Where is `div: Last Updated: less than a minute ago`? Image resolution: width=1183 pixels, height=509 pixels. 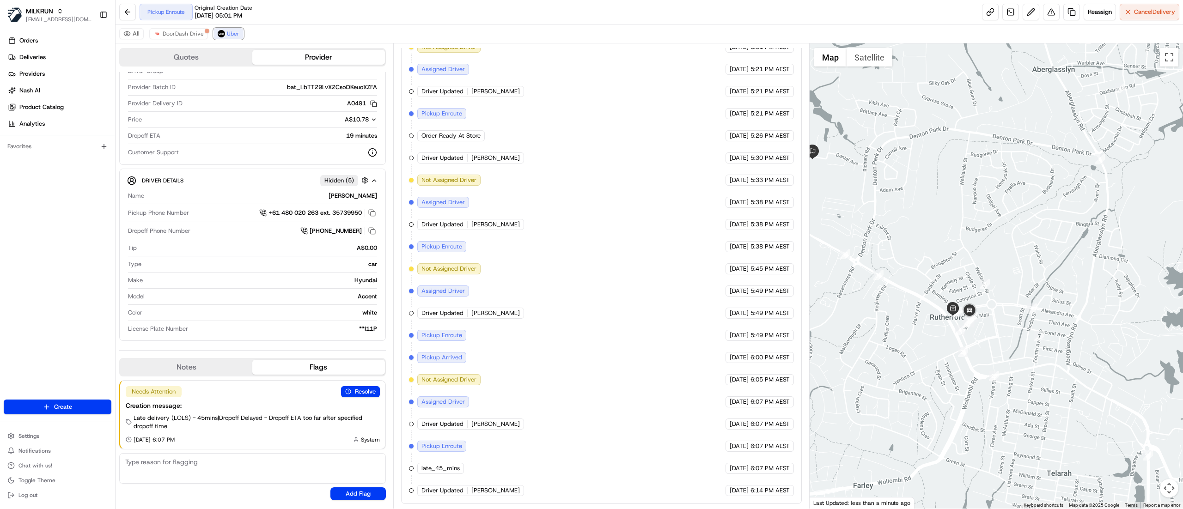
div: Last Updated: less than a minute ago is located at coordinates (862, 503).